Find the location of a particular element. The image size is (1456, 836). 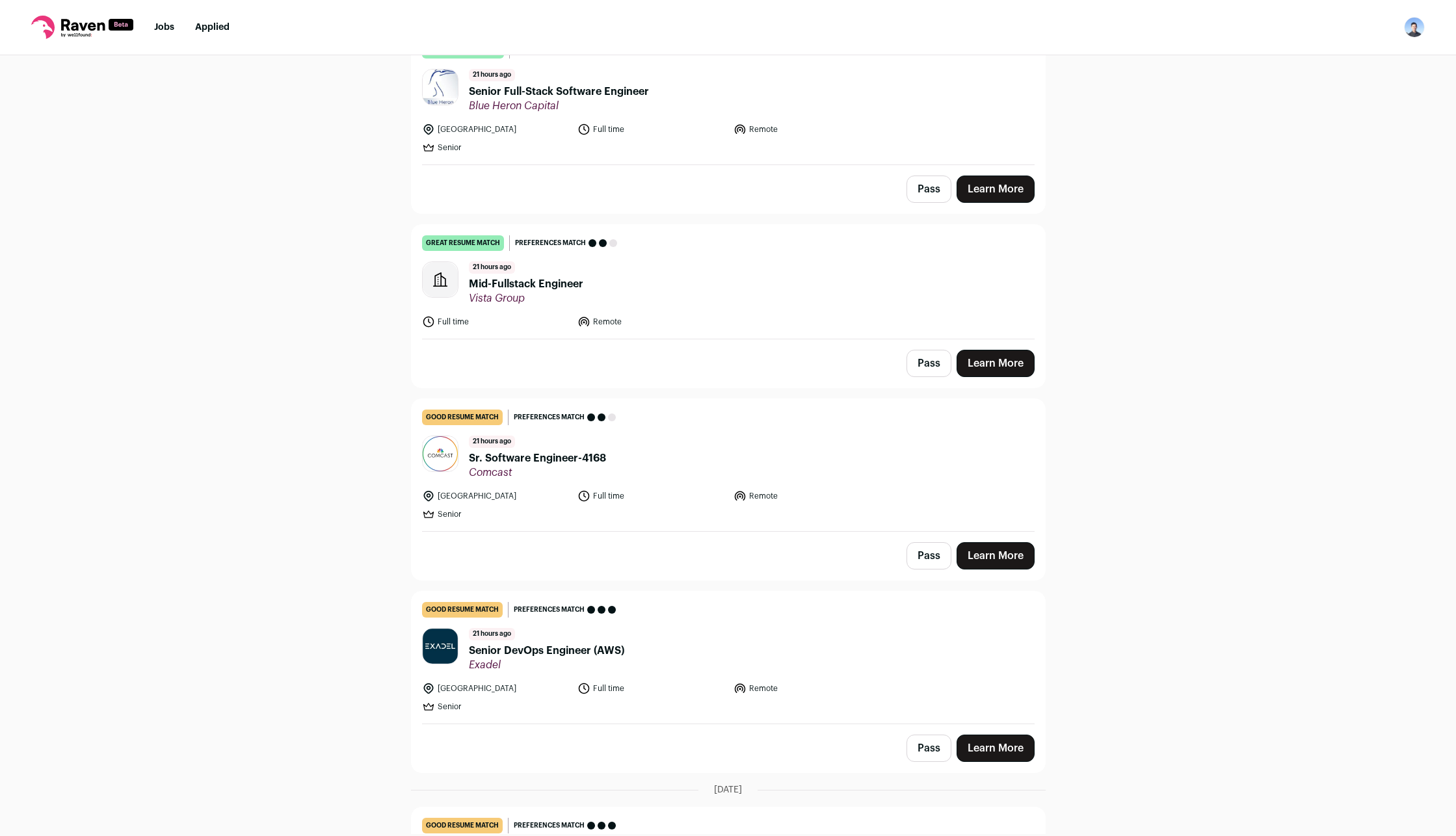

a: great resume match Preferences match 21 hours ago Mid-Fullstack Engineer Vista Group Full time Re... is located at coordinates (728, 281).